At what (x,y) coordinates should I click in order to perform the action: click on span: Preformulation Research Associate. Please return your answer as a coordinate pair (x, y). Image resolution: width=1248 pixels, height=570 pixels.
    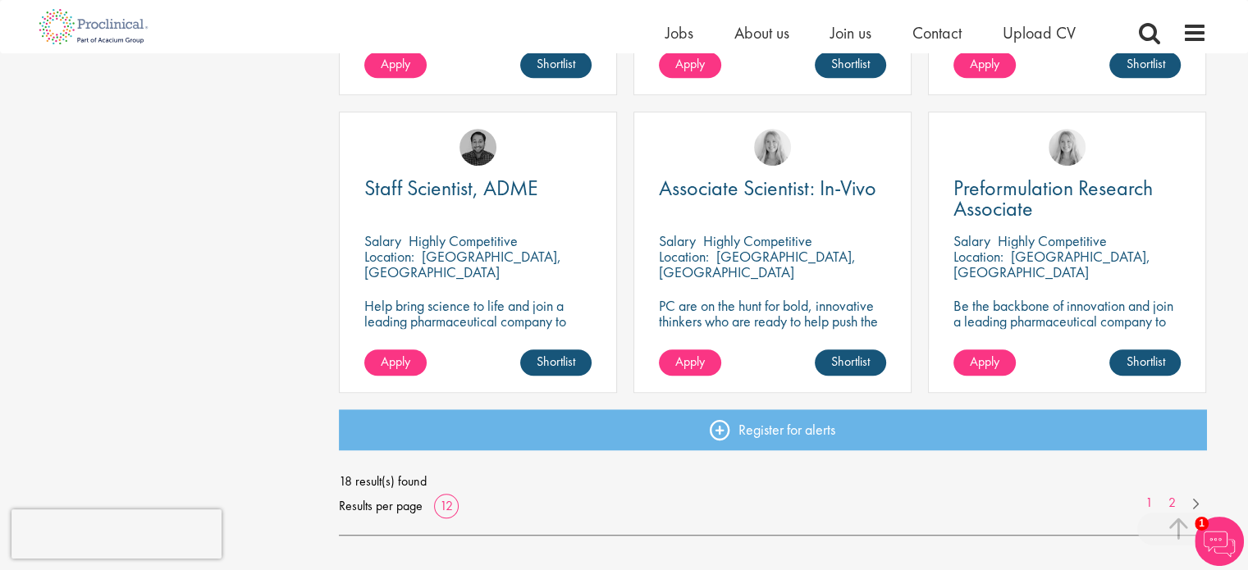
    Looking at the image, I should click on (1053, 198).